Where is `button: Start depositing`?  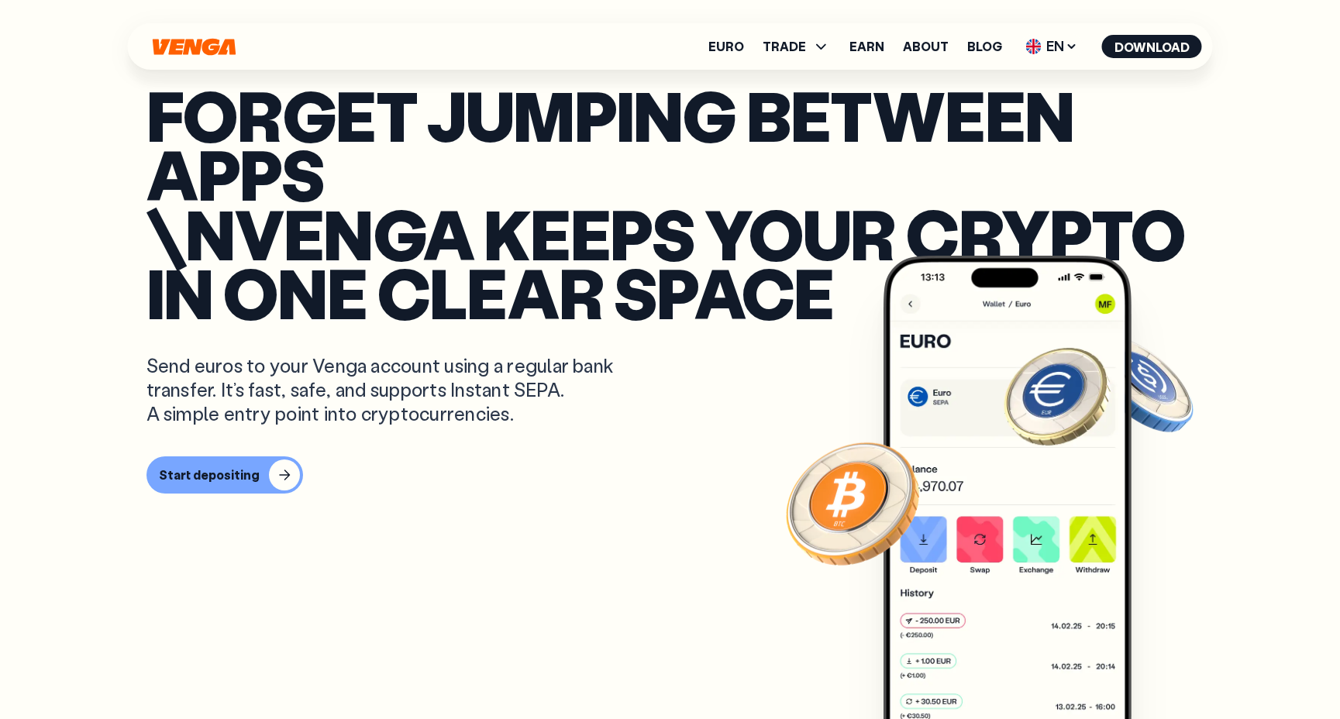
button: Start depositing is located at coordinates (225, 475).